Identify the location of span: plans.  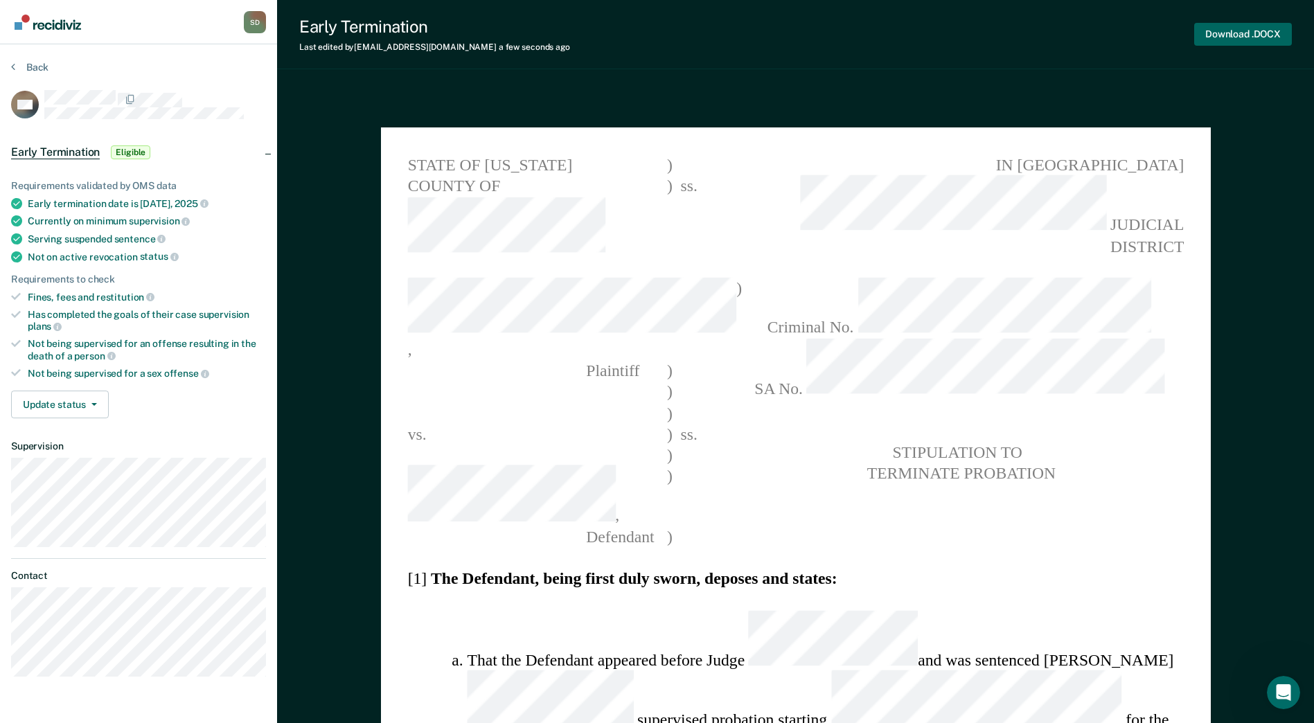
(44, 326).